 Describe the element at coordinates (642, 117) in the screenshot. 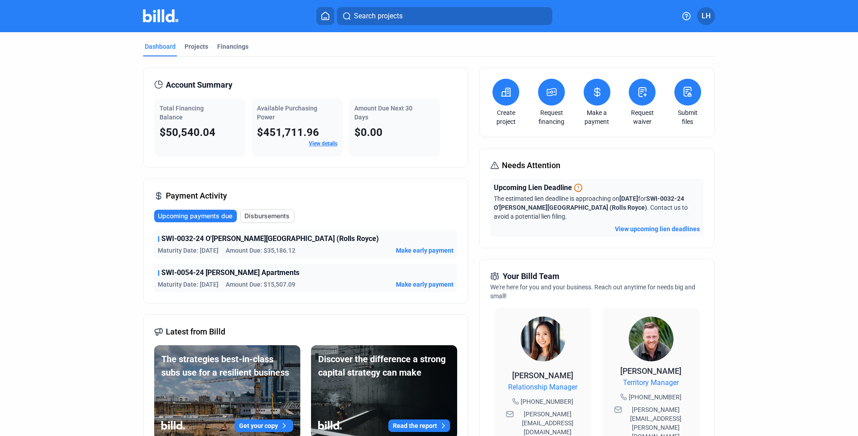

I see `a: Request waiver` at that location.